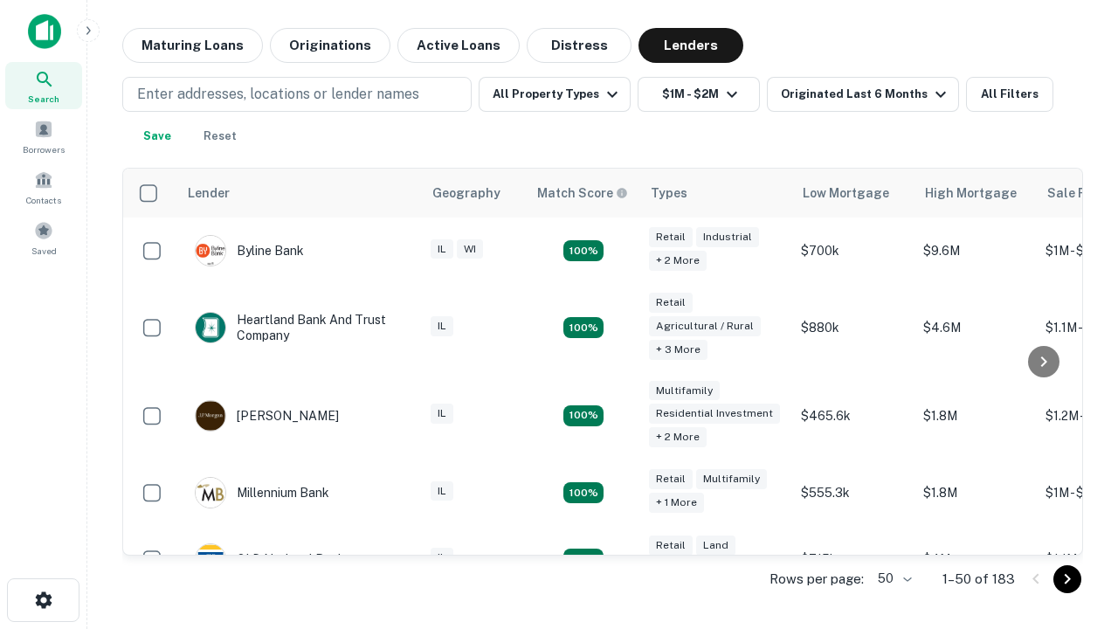 The height and width of the screenshot is (629, 1118). Describe the element at coordinates (297, 94) in the screenshot. I see `button: Enter addresses, locations or lender names` at that location.